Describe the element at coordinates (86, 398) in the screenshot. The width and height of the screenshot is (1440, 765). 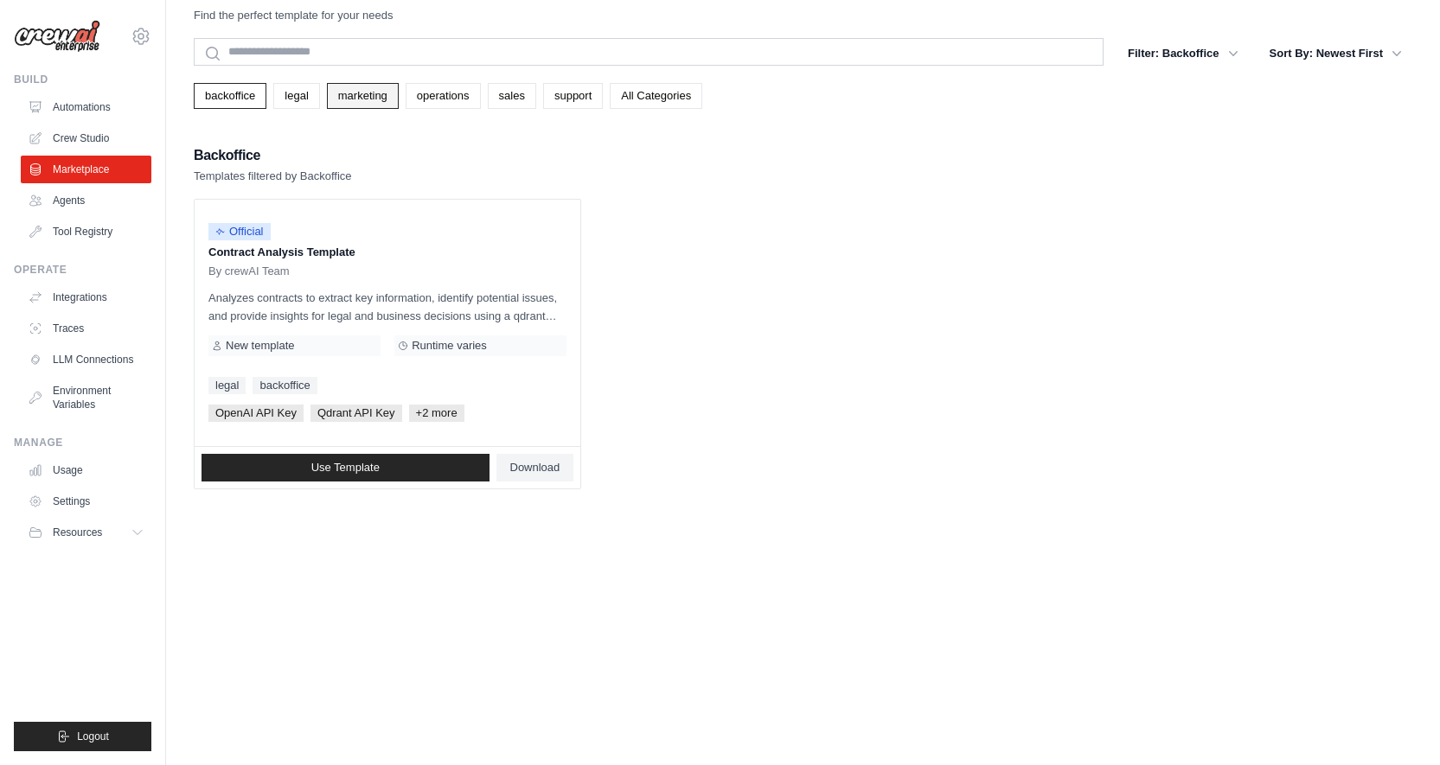
I see `a: Environment Variables` at that location.